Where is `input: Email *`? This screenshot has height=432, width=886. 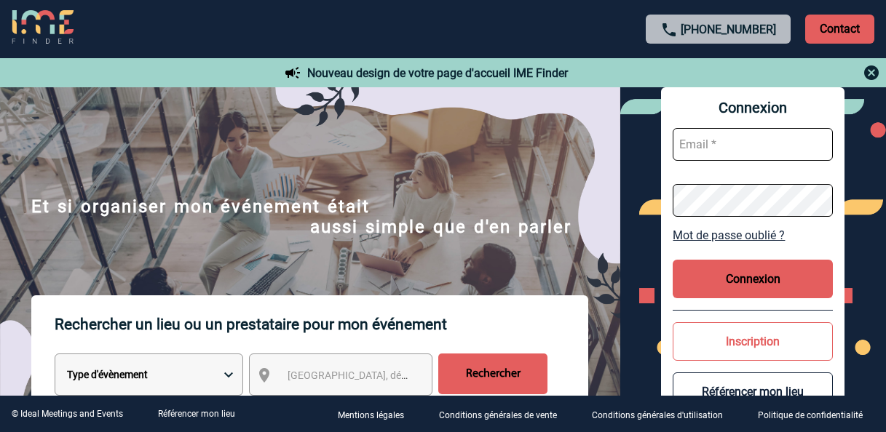
input: Email * is located at coordinates (753, 144).